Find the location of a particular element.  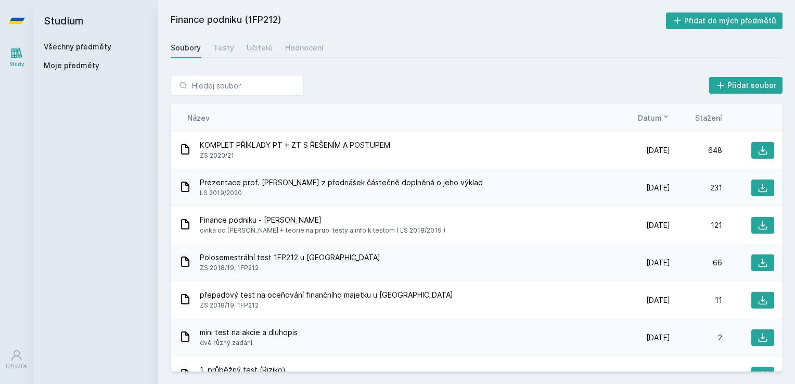

a: Všechny předměty is located at coordinates (78, 46).